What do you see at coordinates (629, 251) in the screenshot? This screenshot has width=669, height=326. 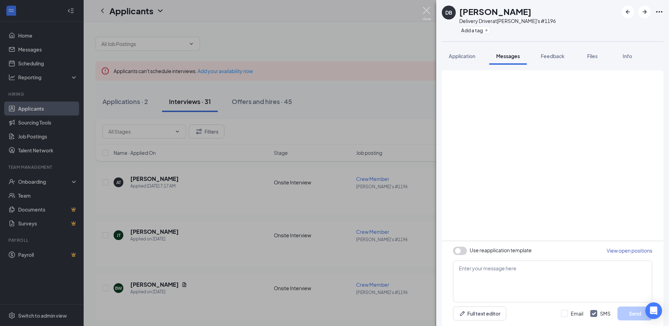 I see `span: View open positions` at bounding box center [629, 251].